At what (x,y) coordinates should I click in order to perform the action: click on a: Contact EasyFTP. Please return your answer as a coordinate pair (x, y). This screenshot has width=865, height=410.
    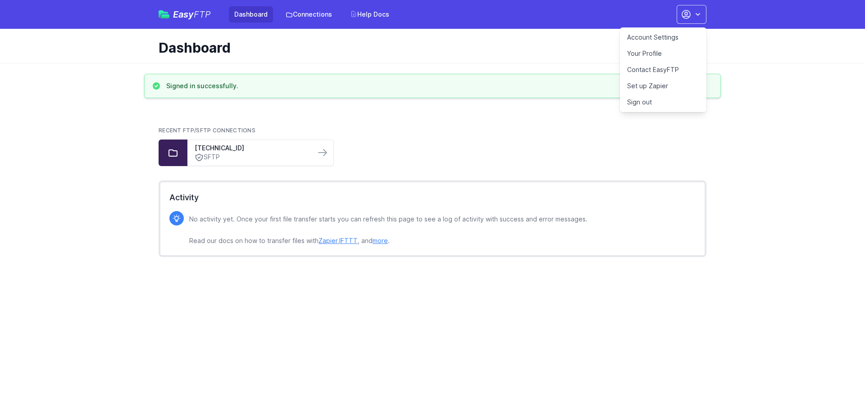
    Looking at the image, I should click on (663, 70).